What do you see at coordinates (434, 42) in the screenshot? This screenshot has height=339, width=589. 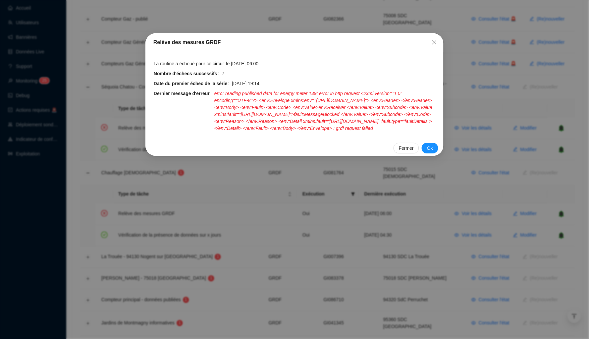 I see `span: close` at bounding box center [434, 42].